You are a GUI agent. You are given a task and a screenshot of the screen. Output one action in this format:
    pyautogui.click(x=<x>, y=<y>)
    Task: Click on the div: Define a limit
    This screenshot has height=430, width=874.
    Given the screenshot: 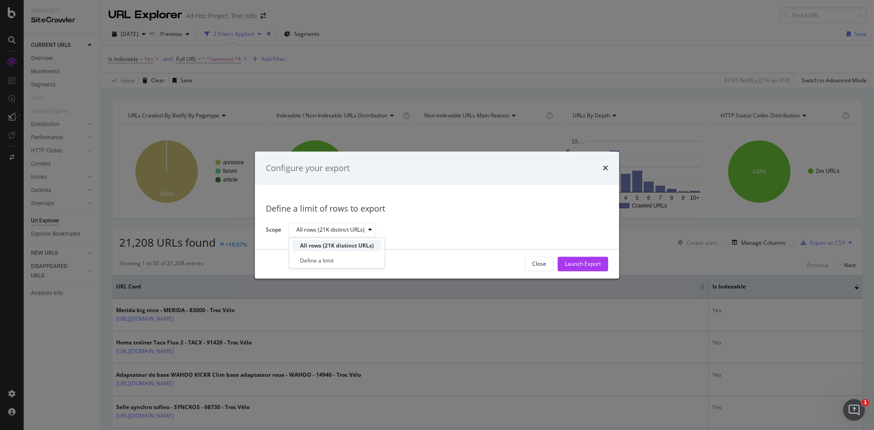 What is the action you would take?
    pyautogui.click(x=317, y=260)
    